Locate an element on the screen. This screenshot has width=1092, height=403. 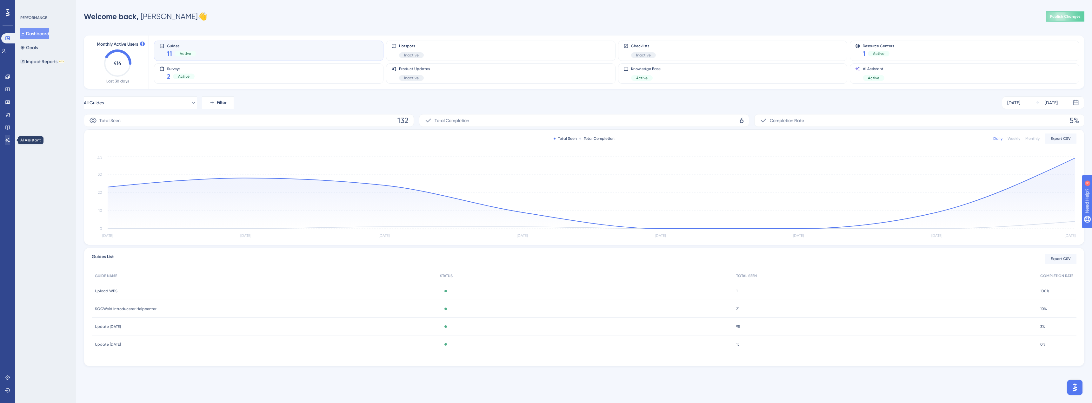
button: Publish Changes is located at coordinates (1065, 17).